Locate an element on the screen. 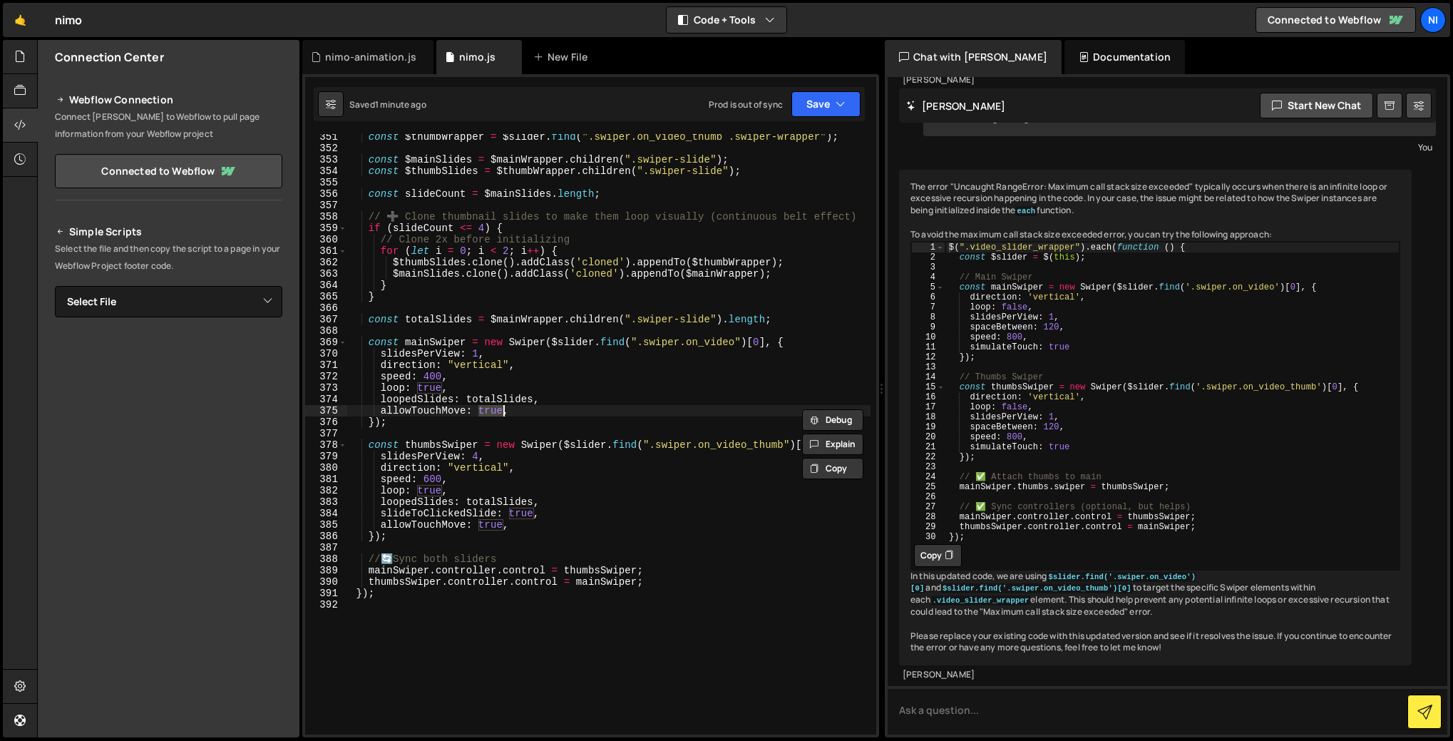  a: ni is located at coordinates (1433, 20).